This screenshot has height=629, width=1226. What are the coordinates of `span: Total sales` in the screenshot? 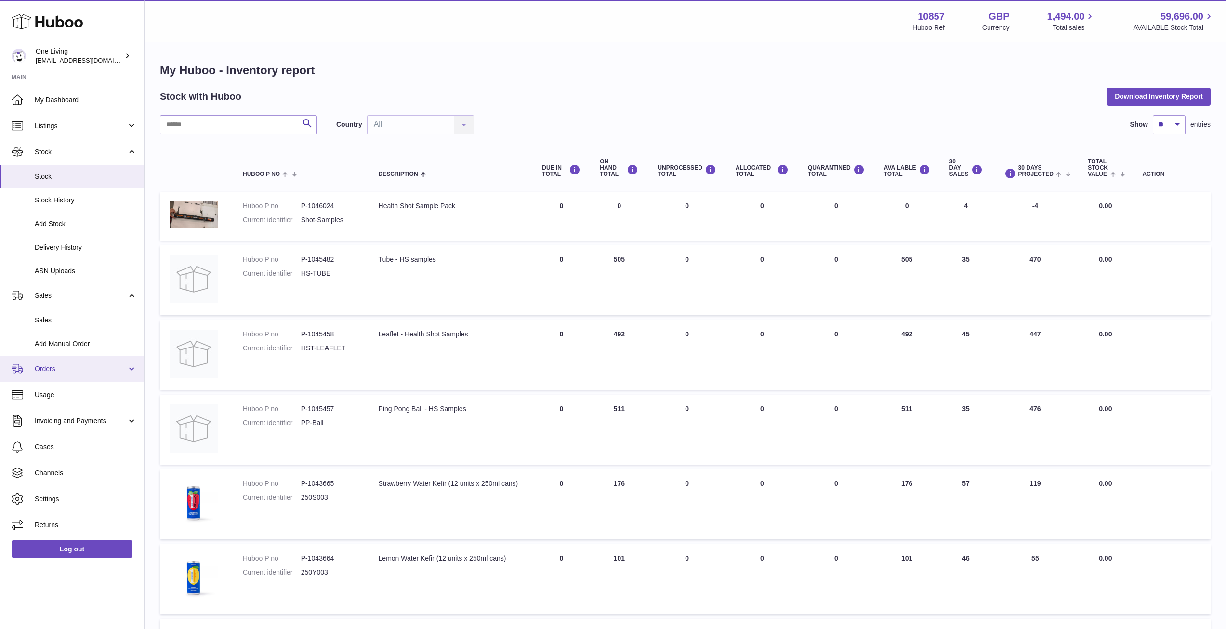 It's located at (1074, 27).